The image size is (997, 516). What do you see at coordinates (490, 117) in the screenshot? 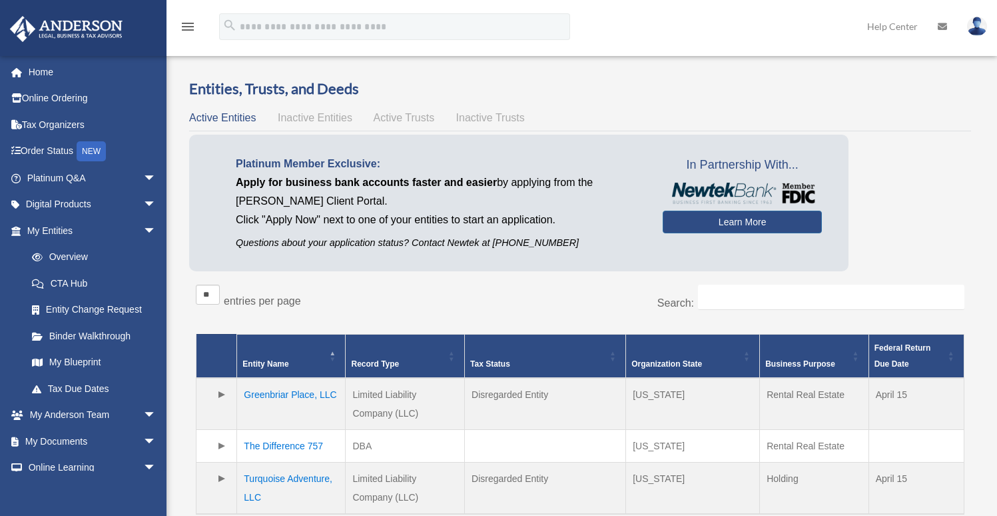
I see `span: Inactive Trusts` at bounding box center [490, 117].